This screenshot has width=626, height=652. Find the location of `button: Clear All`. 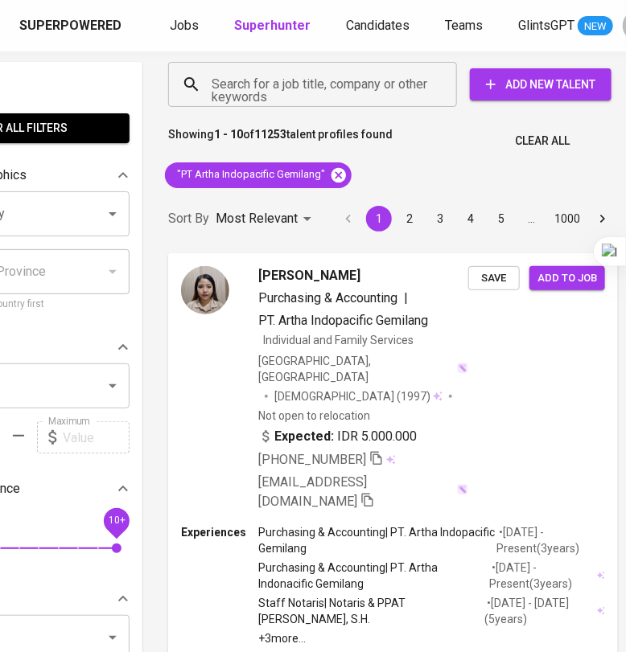

button: Clear All is located at coordinates (542, 141).